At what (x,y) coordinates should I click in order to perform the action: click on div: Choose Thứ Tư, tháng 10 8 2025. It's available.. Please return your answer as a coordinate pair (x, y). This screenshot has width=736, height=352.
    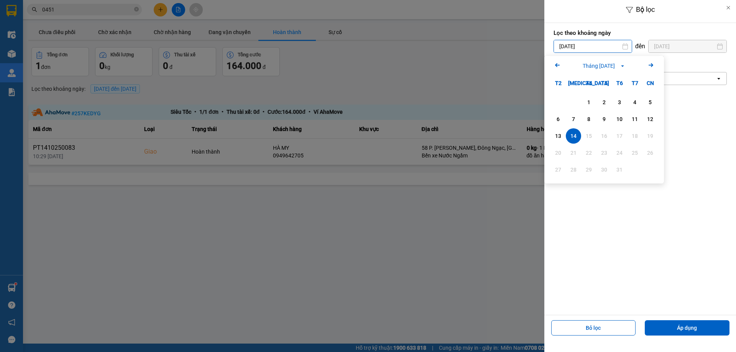
    Looking at the image, I should click on (589, 119).